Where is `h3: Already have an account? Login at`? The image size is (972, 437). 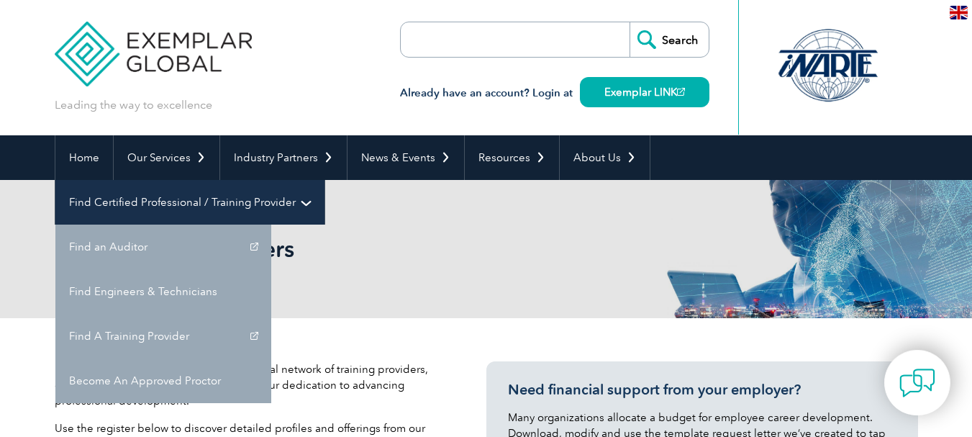 h3: Already have an account? Login at is located at coordinates (555, 93).